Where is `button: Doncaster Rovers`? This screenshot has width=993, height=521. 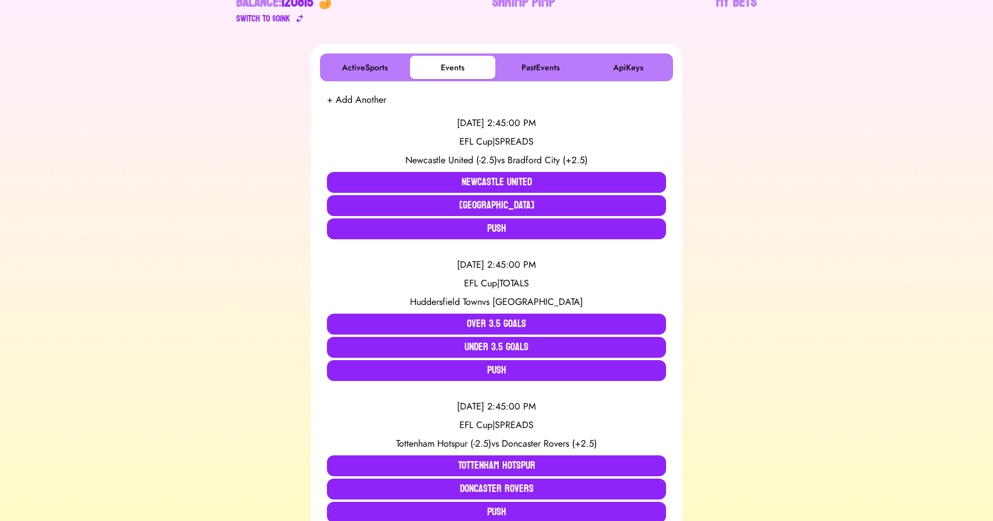 button: Doncaster Rovers is located at coordinates (497, 489).